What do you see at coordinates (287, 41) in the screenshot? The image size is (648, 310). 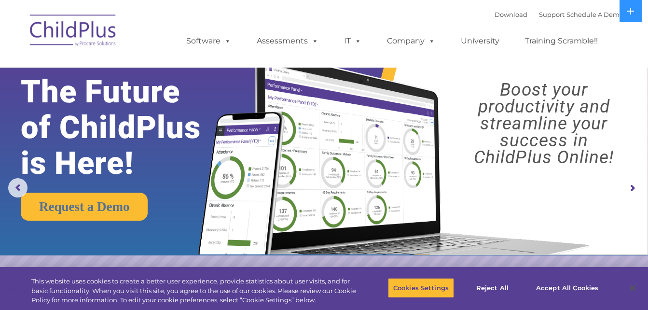 I see `a: Assessments` at bounding box center [287, 41].